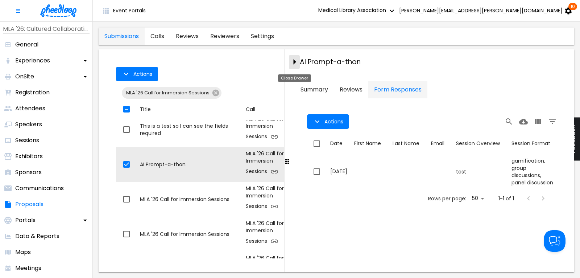  Describe the element at coordinates (447, 198) in the screenshot. I see `p: Rows per page:` at that location.